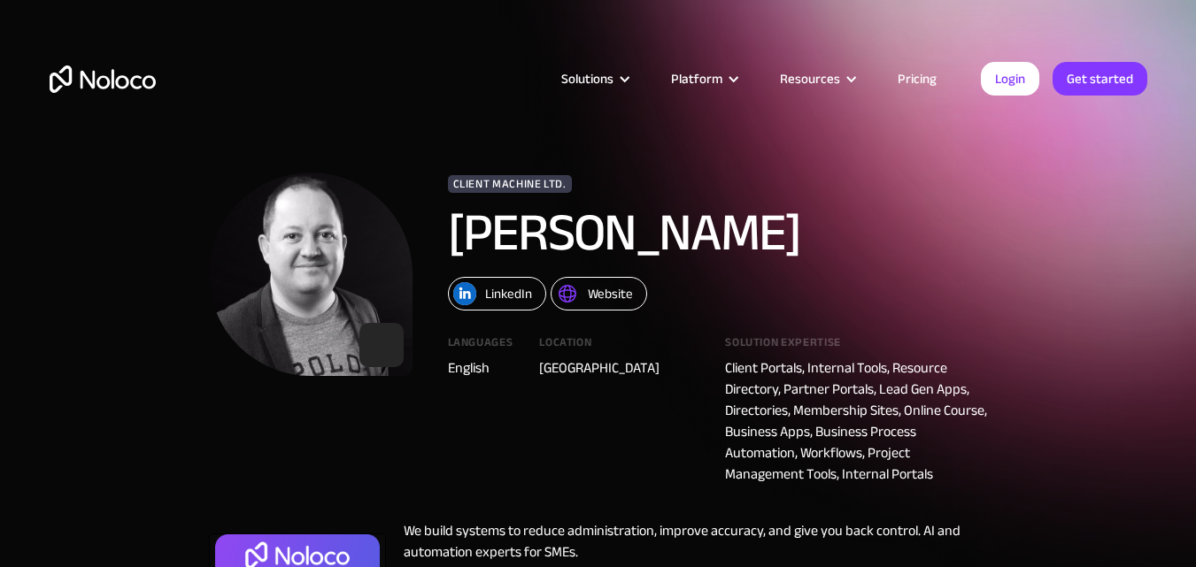 This screenshot has height=567, width=1196. I want to click on a: Pricing, so click(917, 79).